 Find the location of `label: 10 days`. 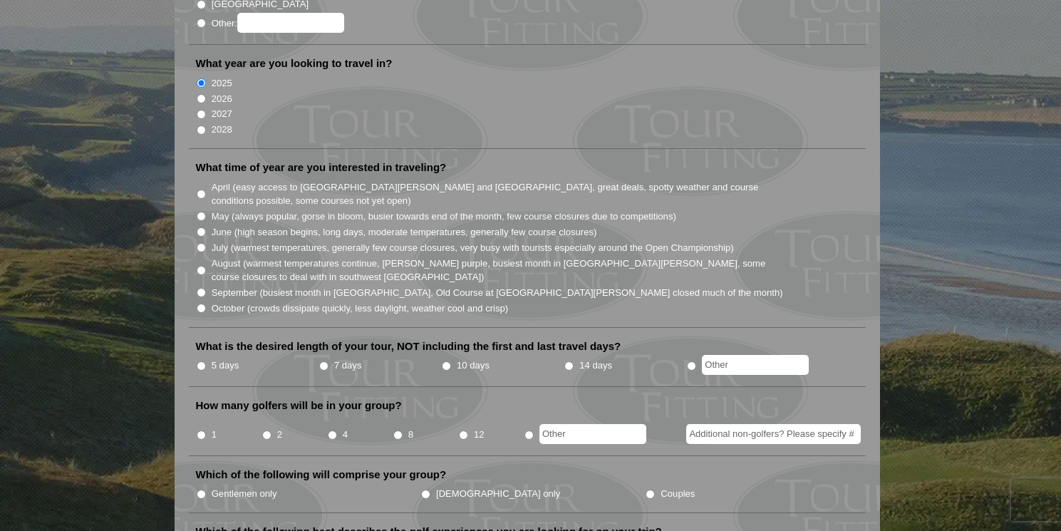

label: 10 days is located at coordinates (473, 365).